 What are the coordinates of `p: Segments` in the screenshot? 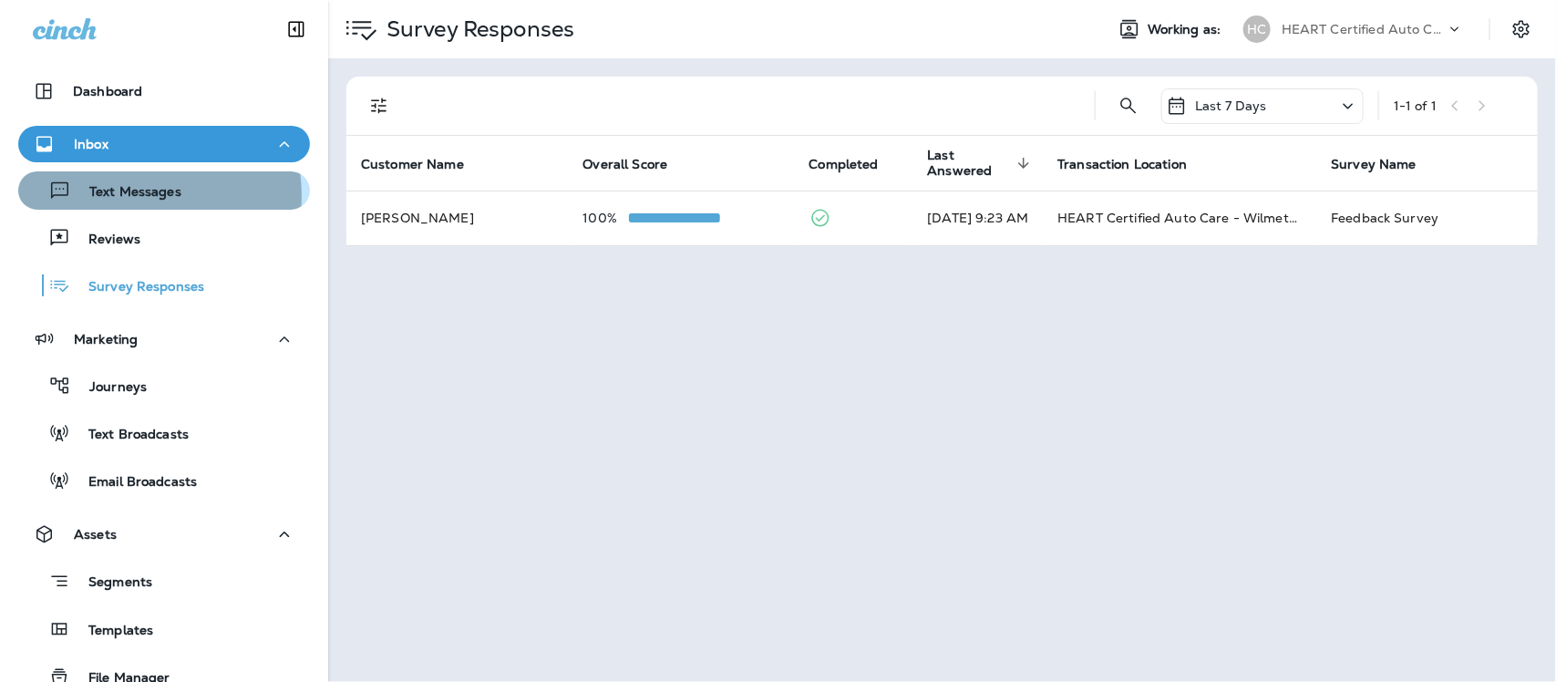 It's located at (111, 583).